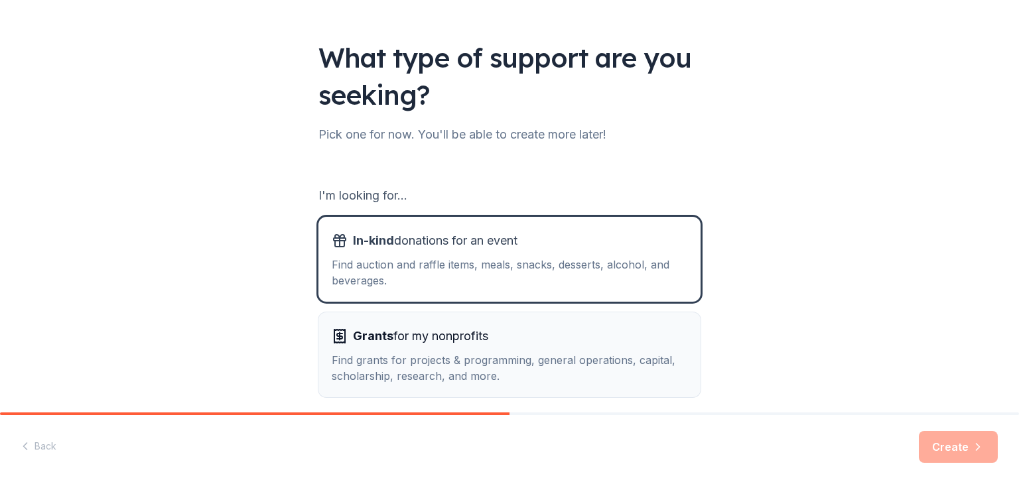 Image resolution: width=1019 pixels, height=484 pixels. Describe the element at coordinates (510, 135) in the screenshot. I see `div: Pick one for now. You'll be able to create more later!` at that location.